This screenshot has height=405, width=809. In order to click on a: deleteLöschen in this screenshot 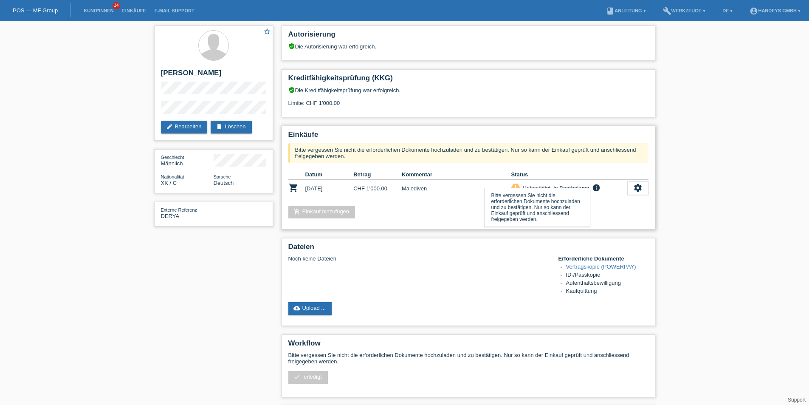, I will do `click(231, 127)`.